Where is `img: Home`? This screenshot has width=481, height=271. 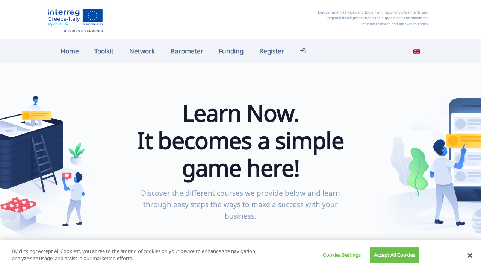
img: Home is located at coordinates (75, 20).